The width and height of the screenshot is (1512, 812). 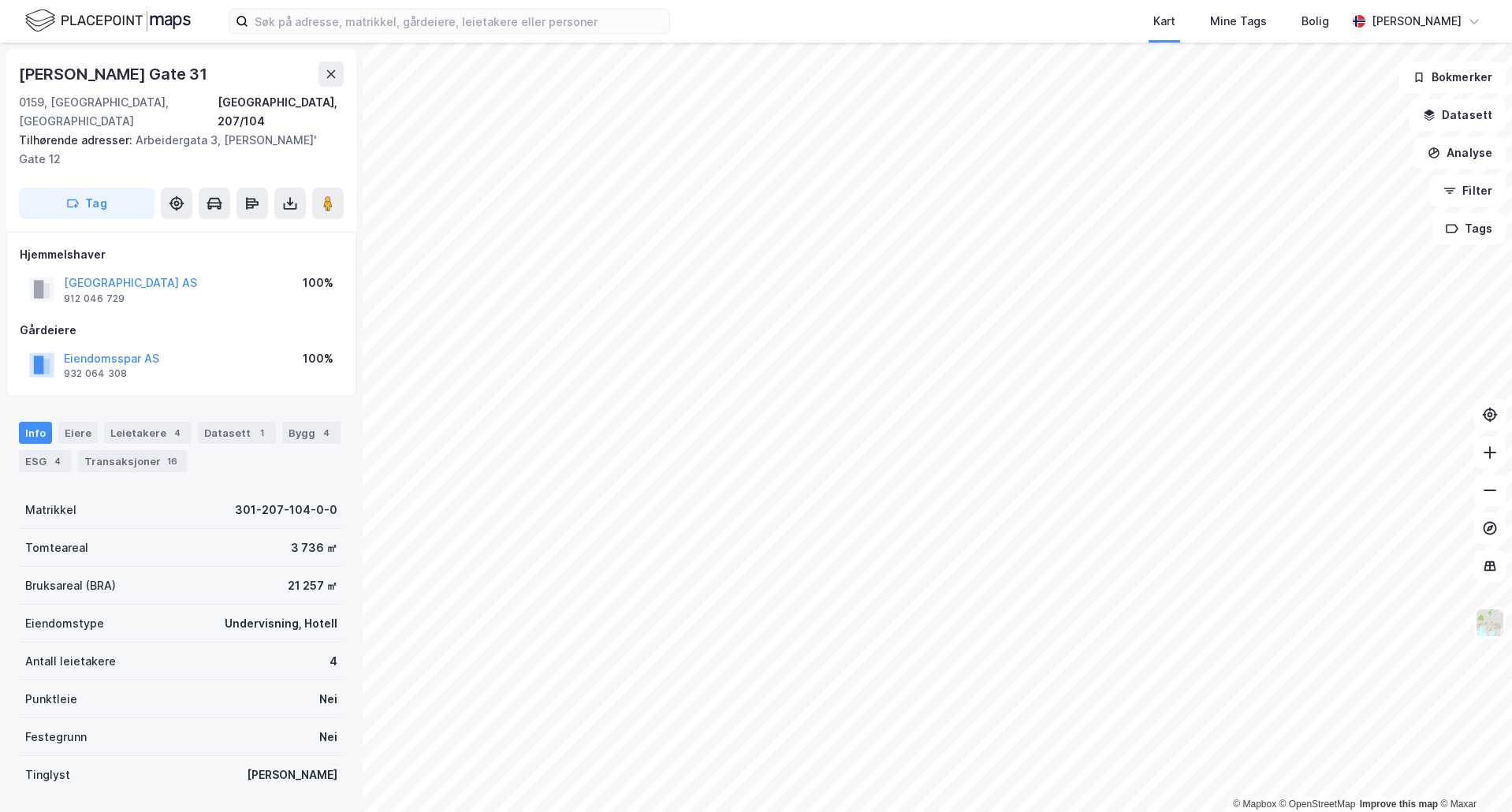 I want to click on button: Tag, so click(x=87, y=203).